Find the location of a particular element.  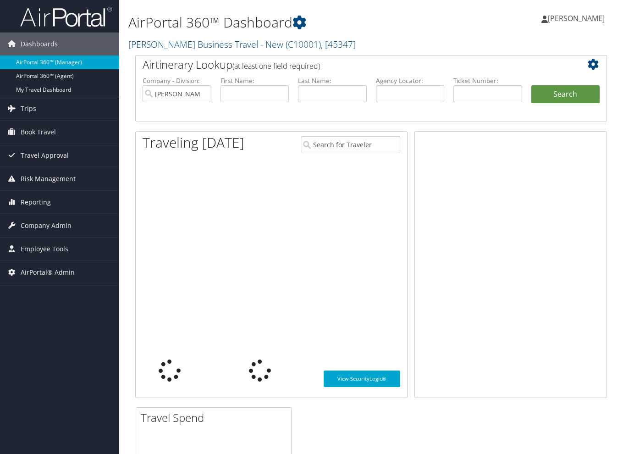

span: , [ 45347 ] is located at coordinates (339, 44).